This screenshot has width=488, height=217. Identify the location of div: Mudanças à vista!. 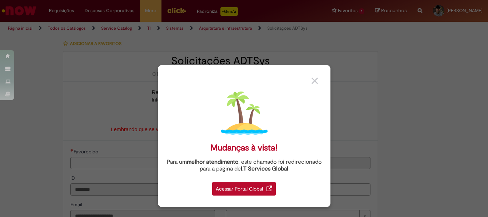
(244, 148).